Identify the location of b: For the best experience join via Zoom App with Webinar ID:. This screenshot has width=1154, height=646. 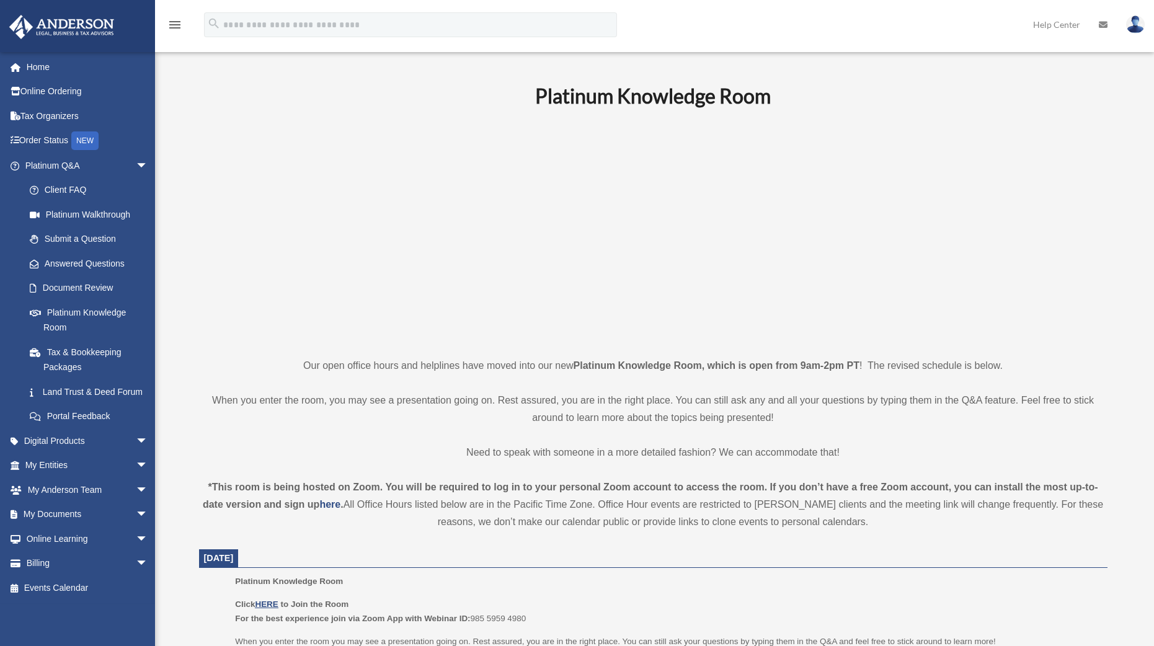
(352, 618).